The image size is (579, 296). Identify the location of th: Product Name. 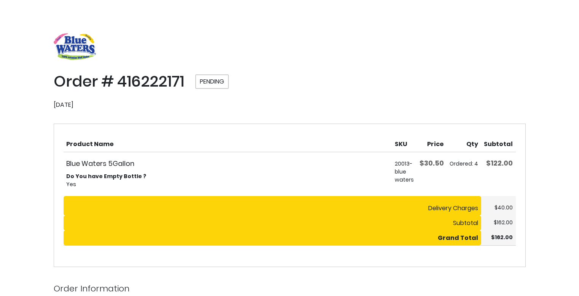
(228, 142).